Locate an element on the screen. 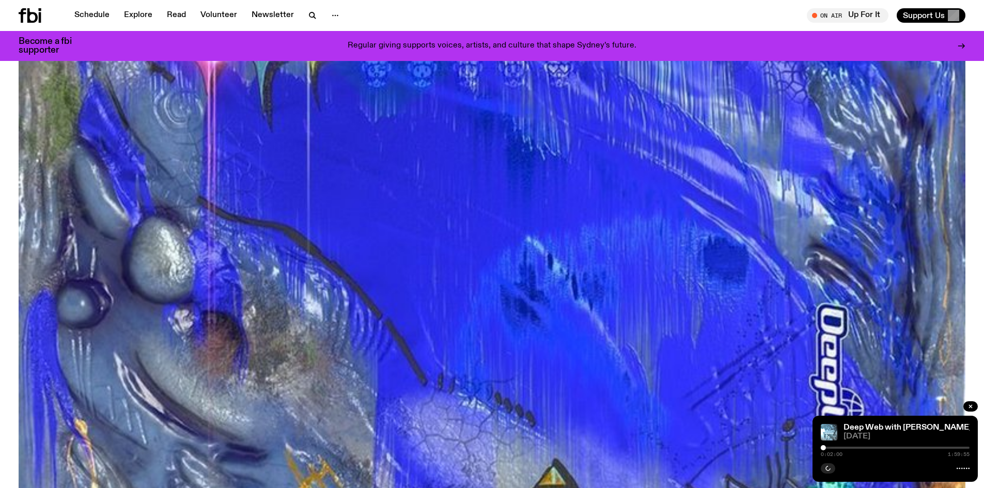 Image resolution: width=984 pixels, height=488 pixels. p: Regular giving supports voices, artists, and culture that shape Sydney’s future. is located at coordinates (492, 46).